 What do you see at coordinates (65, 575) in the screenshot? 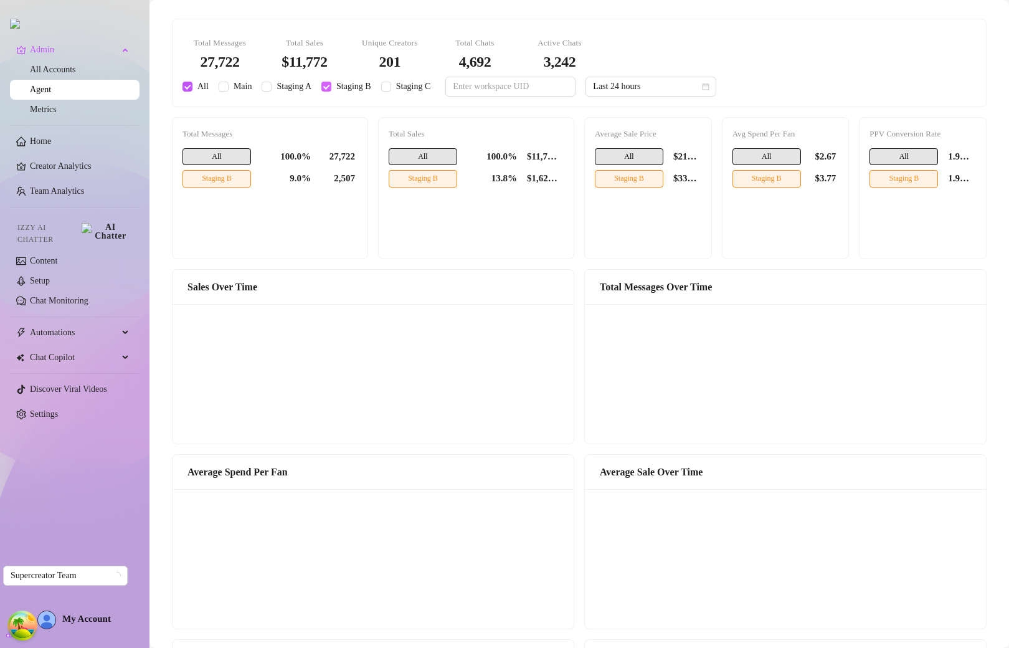
I see `span: Supercreator Team` at bounding box center [65, 575].